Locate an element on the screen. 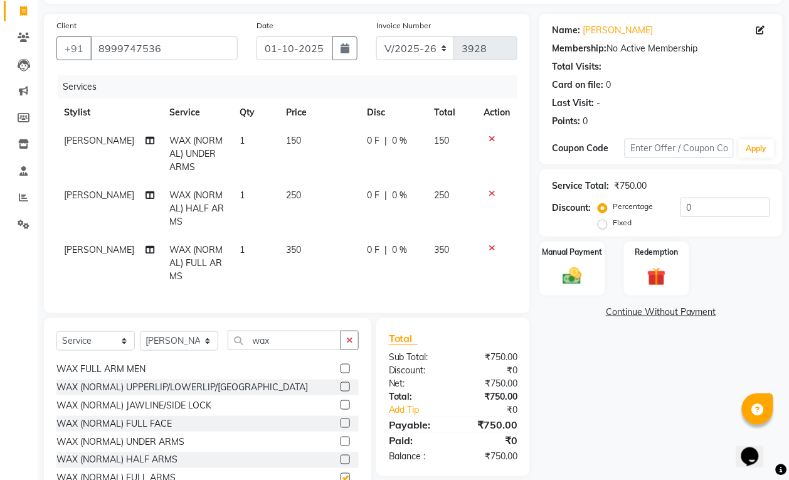  div: Membership: is located at coordinates (579, 48).